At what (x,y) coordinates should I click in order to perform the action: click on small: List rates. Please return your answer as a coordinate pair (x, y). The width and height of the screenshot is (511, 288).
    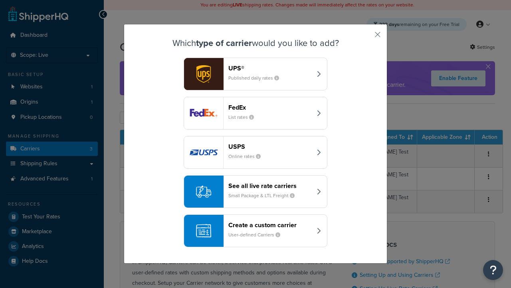
    Looking at the image, I should click on (245, 117).